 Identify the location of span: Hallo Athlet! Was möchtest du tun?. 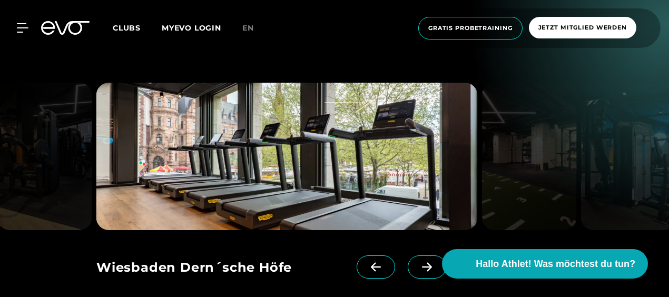
(555, 264).